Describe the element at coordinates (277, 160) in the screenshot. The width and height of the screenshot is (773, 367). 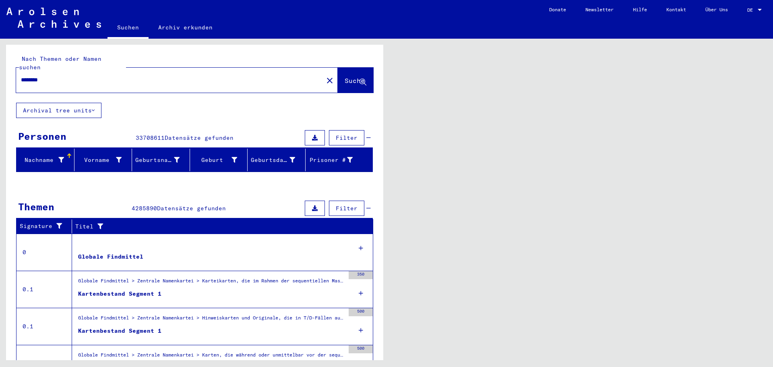
I see `mat-header-cell: Geburtsdatum` at that location.